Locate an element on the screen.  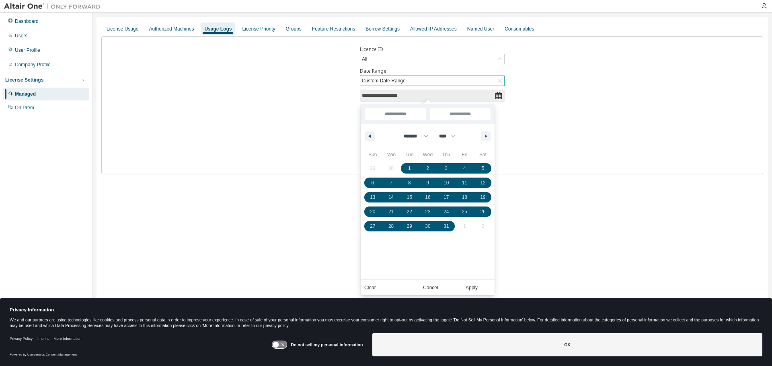
span: 5 is located at coordinates (483, 168).